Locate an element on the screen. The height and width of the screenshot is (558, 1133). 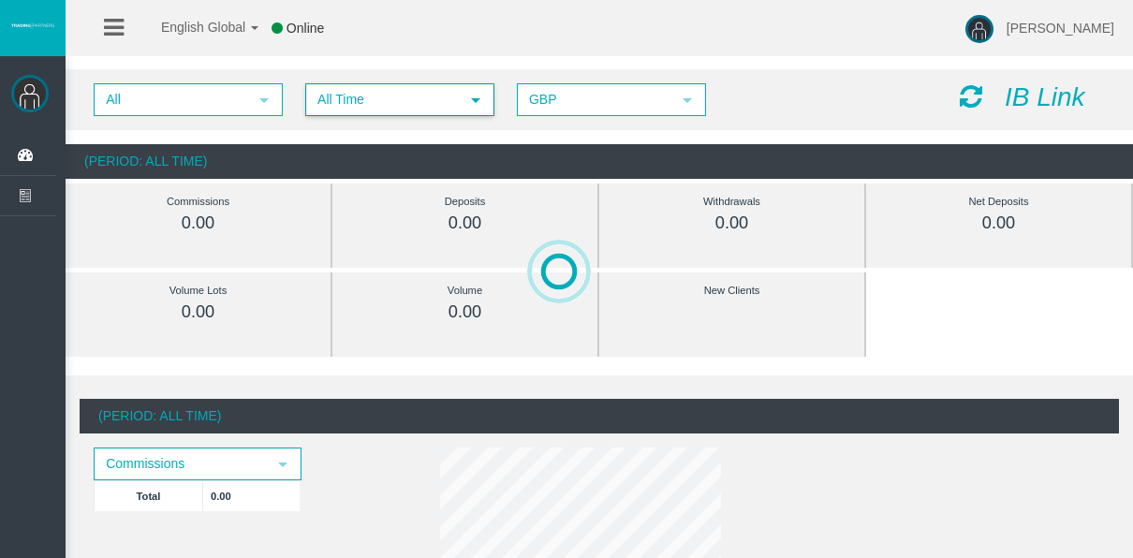
span: English Global is located at coordinates (191, 27).